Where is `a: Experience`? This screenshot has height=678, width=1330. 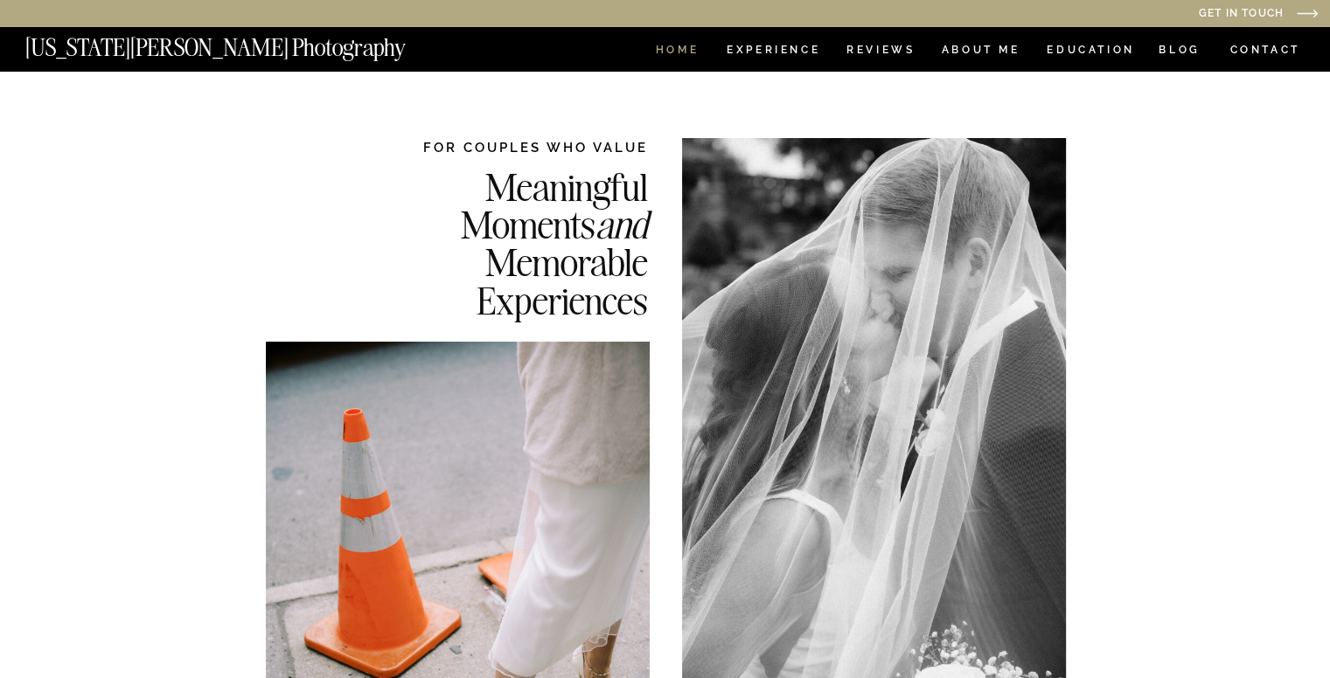
a: Experience is located at coordinates (772, 52).